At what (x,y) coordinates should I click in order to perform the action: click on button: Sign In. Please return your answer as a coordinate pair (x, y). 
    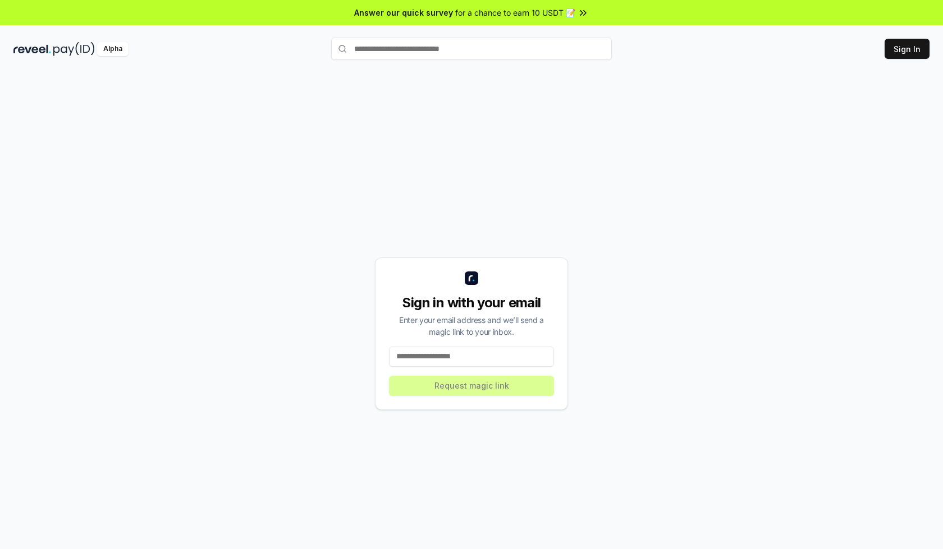
    Looking at the image, I should click on (907, 49).